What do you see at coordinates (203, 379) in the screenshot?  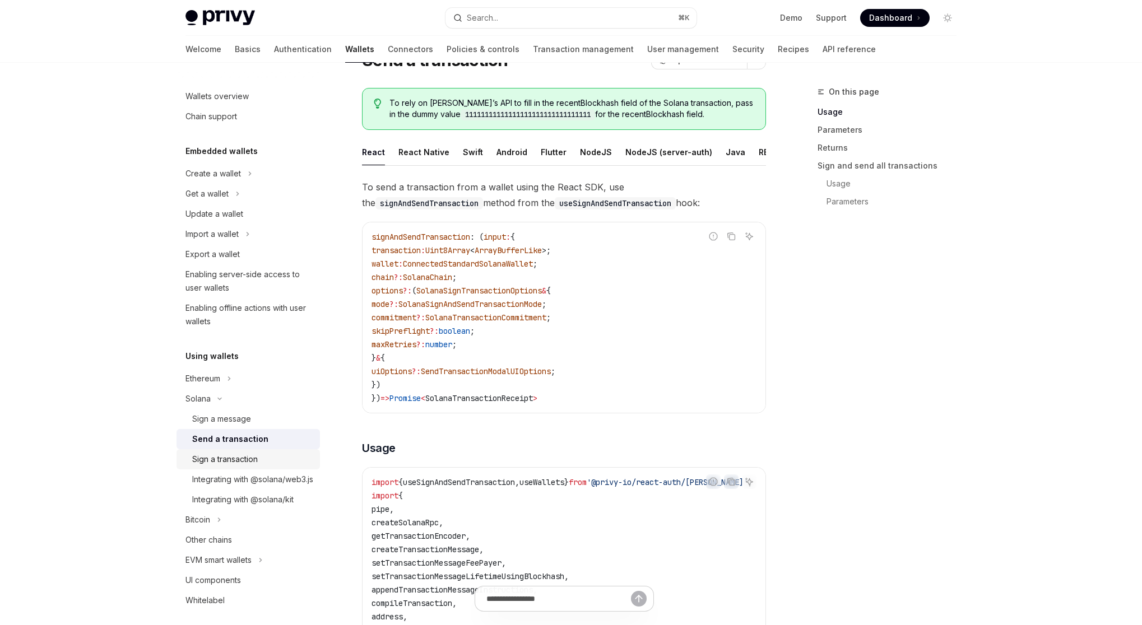 I see `div: Ethereum` at bounding box center [203, 379].